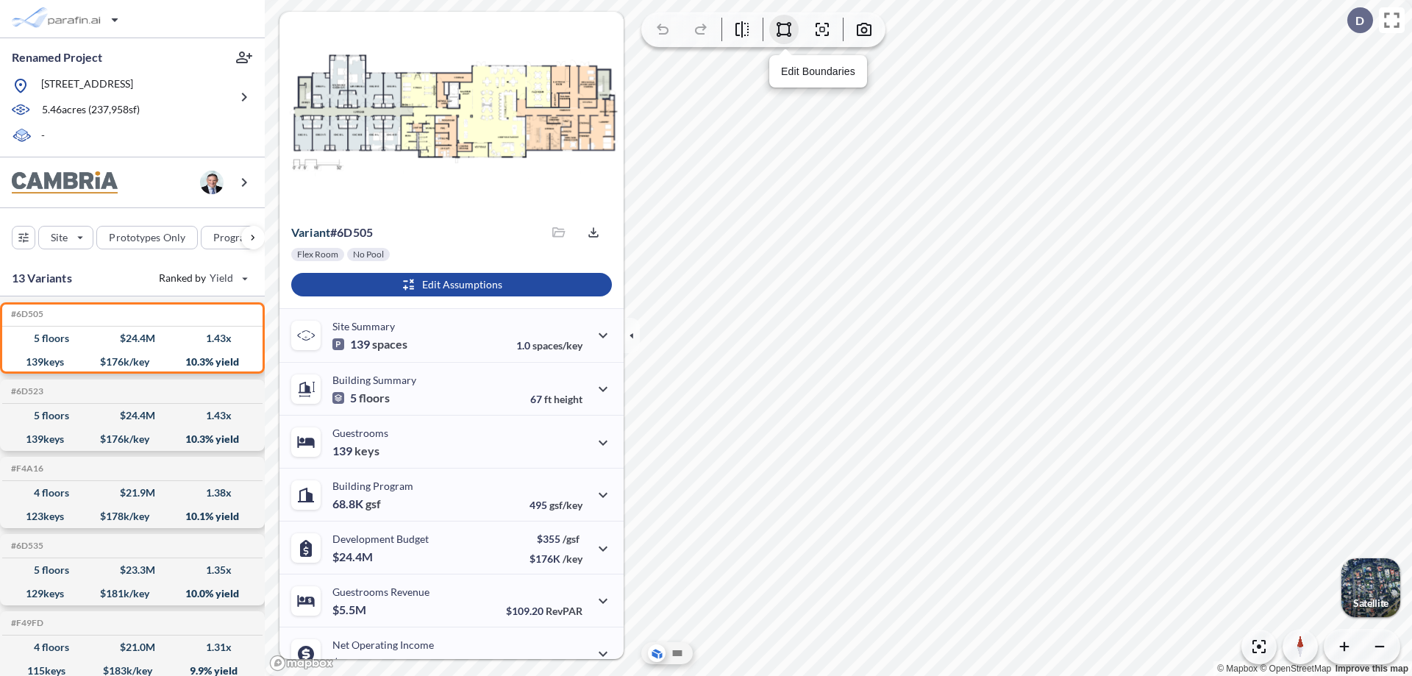 The image size is (1412, 676). What do you see at coordinates (357, 504) in the screenshot?
I see `p: 68.8K` at bounding box center [357, 504].